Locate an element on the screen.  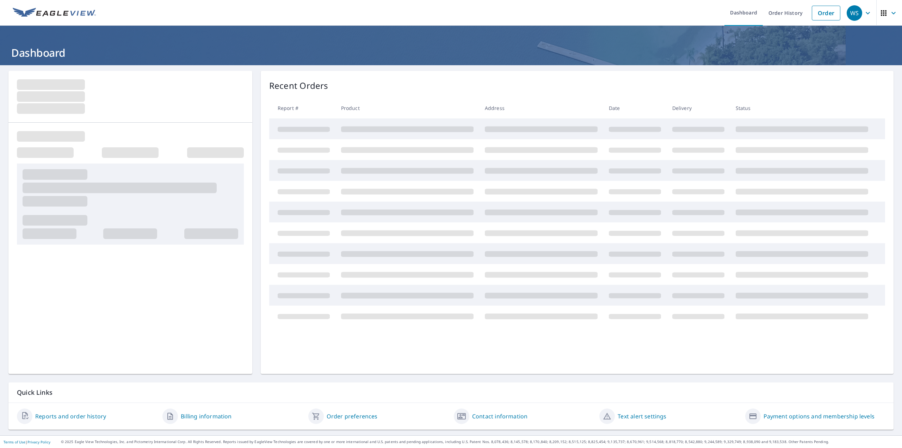
th: Status is located at coordinates (802, 108).